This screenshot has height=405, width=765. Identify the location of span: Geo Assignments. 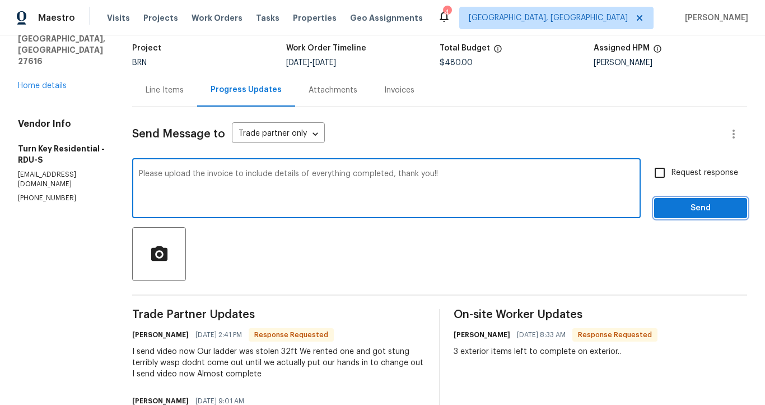
(387, 18).